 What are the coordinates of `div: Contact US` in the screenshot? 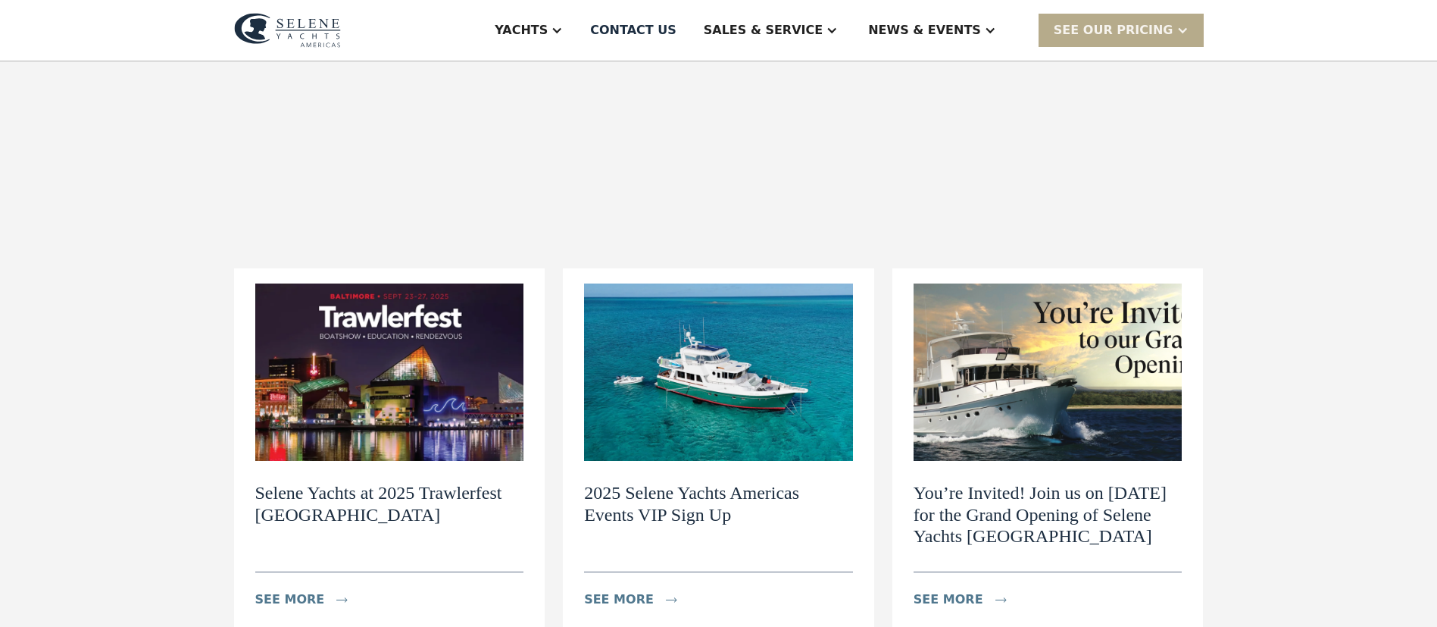 It's located at (633, 30).